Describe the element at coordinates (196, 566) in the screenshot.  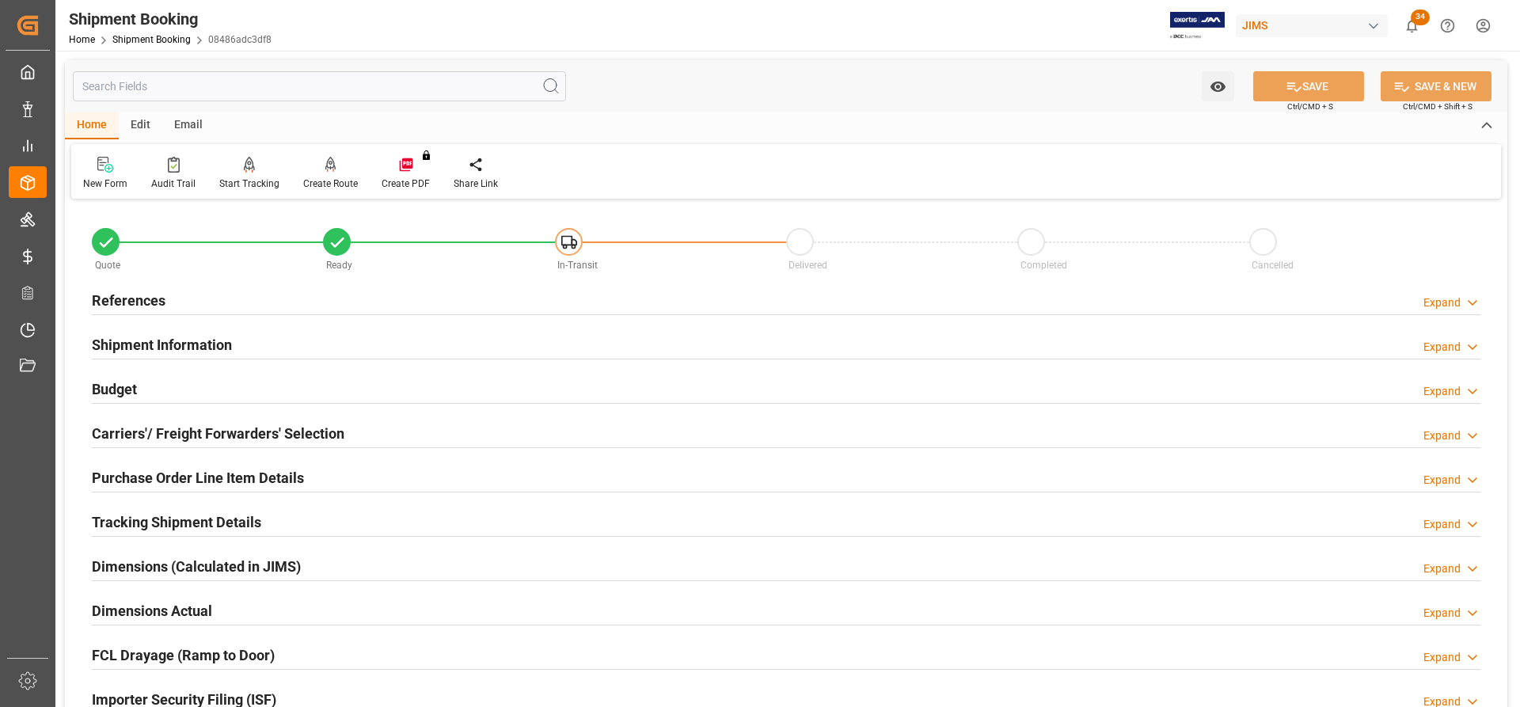
I see `h2: Dimensions (Calculated in JIMS)` at that location.